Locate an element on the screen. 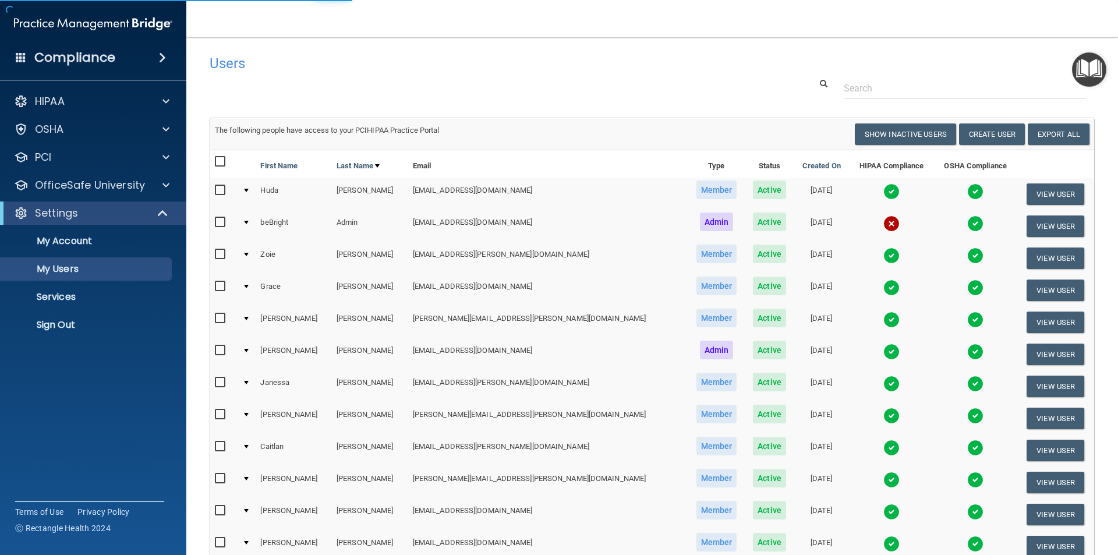 The image size is (1118, 555). th: Status is located at coordinates (770, 164).